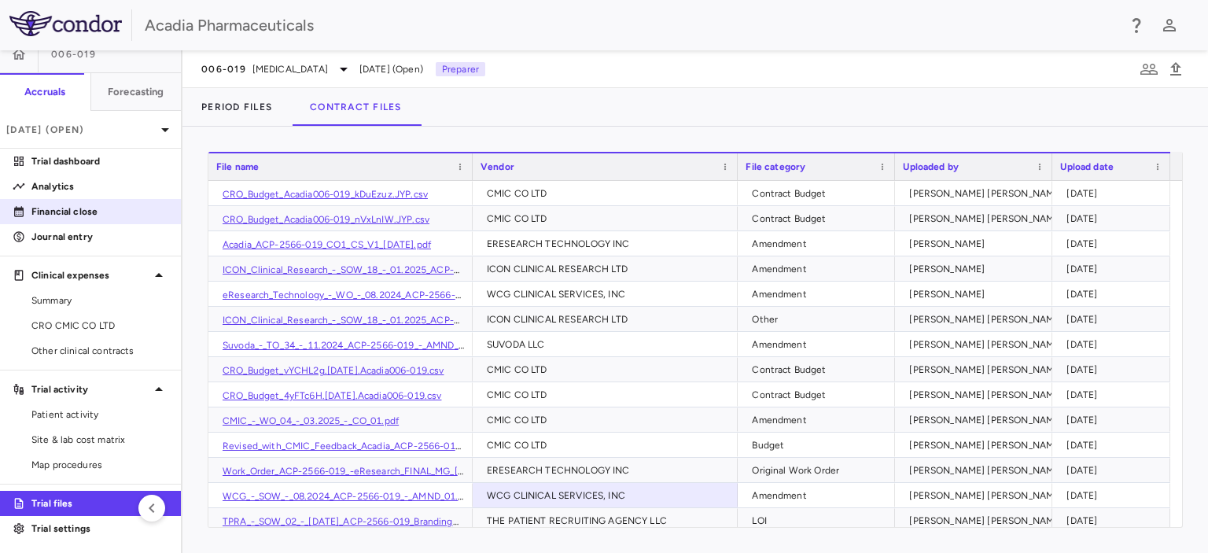 Image resolution: width=1208 pixels, height=553 pixels. Describe the element at coordinates (819, 319) in the screenshot. I see `div: Other` at that location.